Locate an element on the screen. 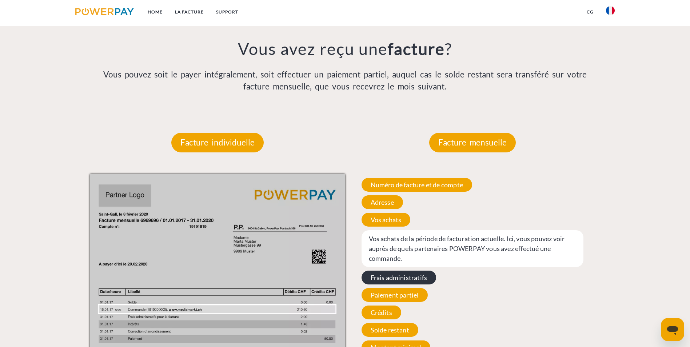 This screenshot has height=347, width=690. h3: Vous avez reçu une ? is located at coordinates (345, 49).